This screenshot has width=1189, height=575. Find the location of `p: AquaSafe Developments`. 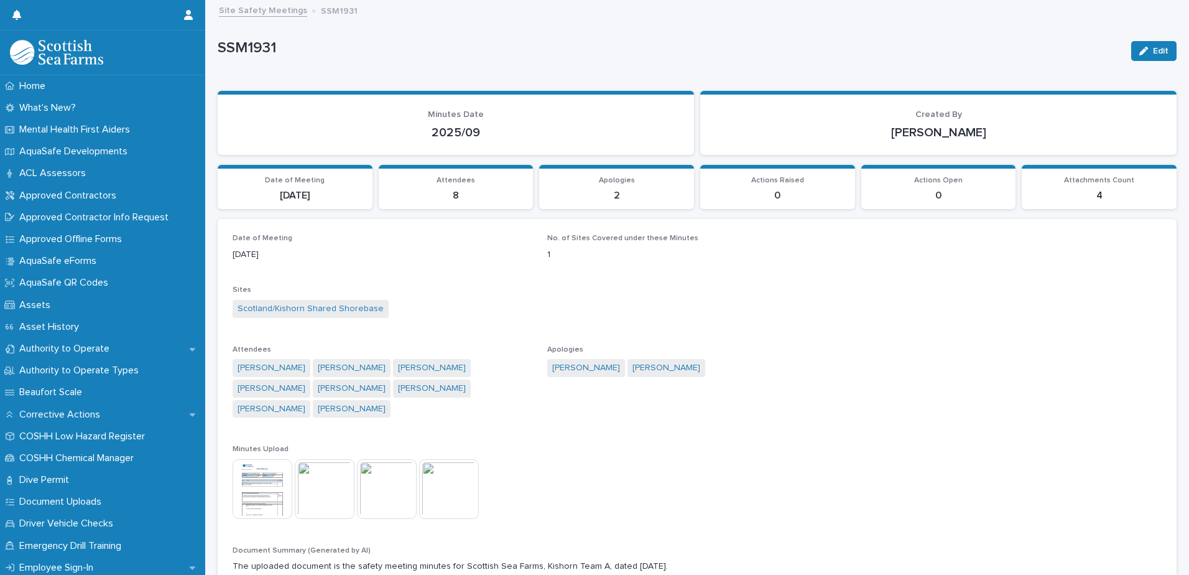

p: AquaSafe Developments is located at coordinates (76, 151).